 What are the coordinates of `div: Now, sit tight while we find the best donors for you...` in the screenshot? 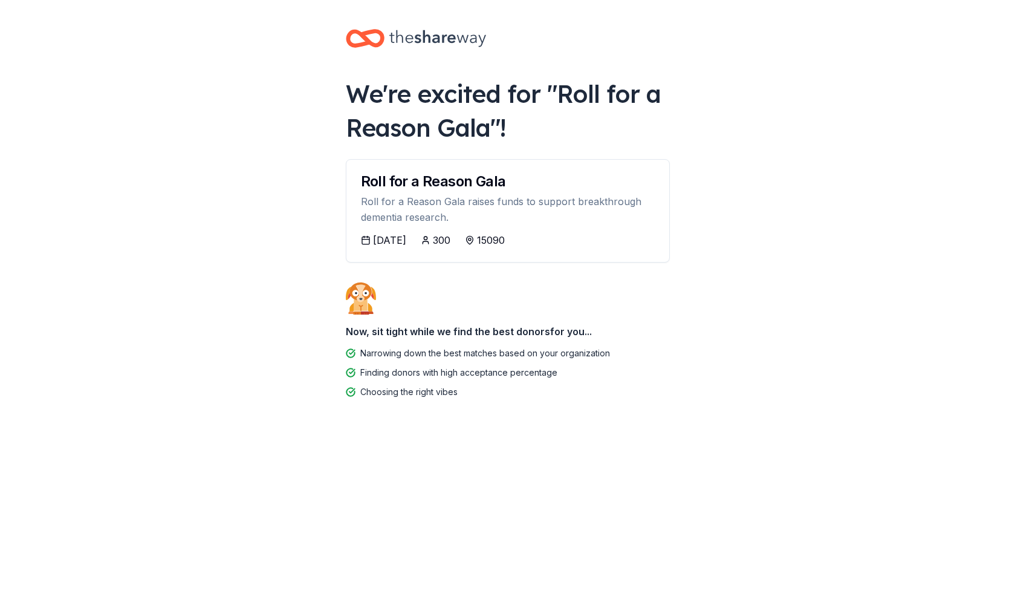 It's located at (508, 331).